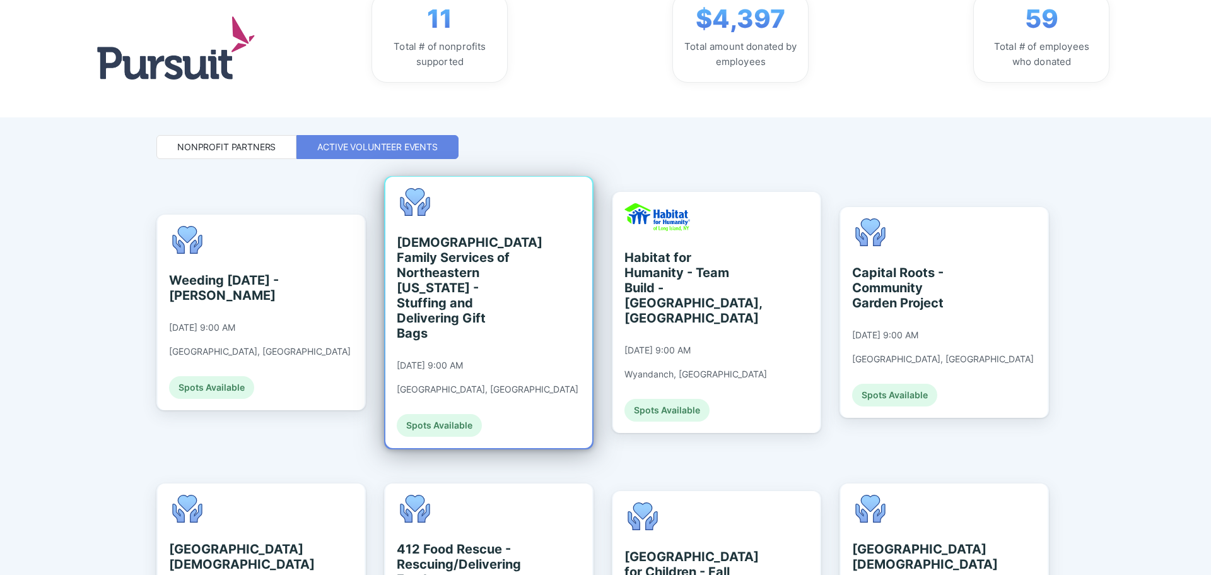 This screenshot has width=1211, height=575. Describe the element at coordinates (740, 19) in the screenshot. I see `span: $4,397` at that location.